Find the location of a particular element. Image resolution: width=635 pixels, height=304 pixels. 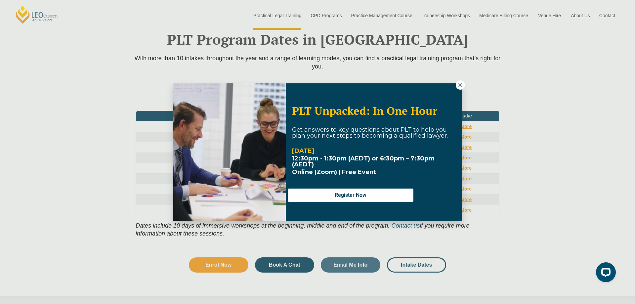

span: Online (Zoom) | Free Event is located at coordinates (334, 172).